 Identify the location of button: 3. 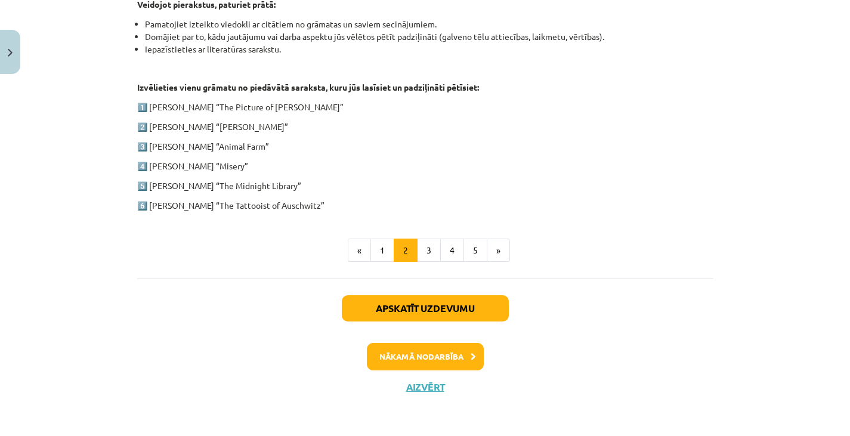
(429, 250).